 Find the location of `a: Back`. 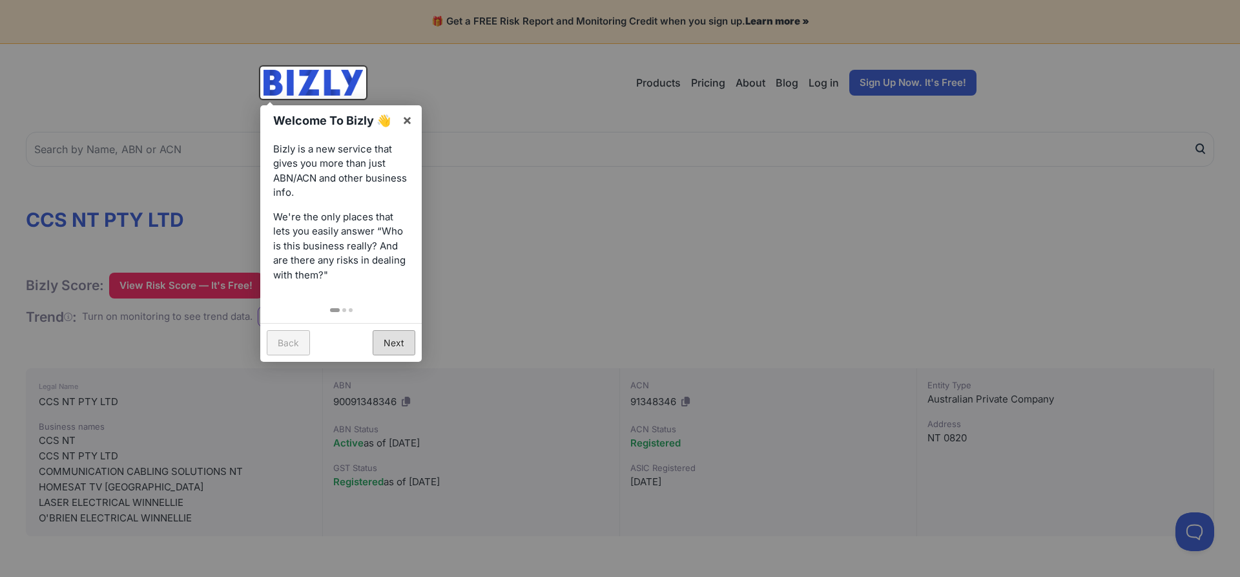

a: Back is located at coordinates (288, 342).